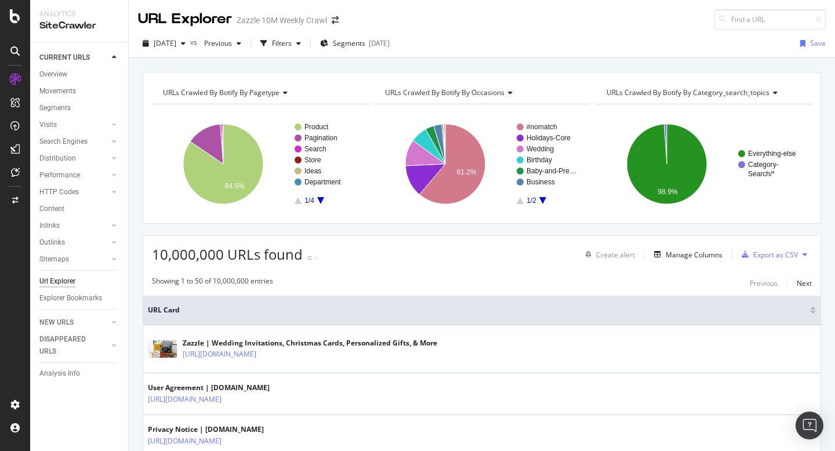  Describe the element at coordinates (668, 192) in the screenshot. I see `text: 98.9%` at that location.